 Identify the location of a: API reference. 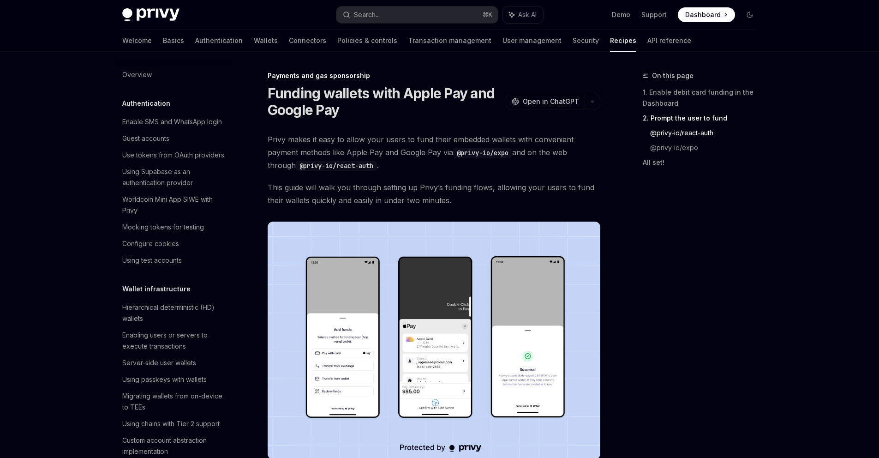
(669, 41).